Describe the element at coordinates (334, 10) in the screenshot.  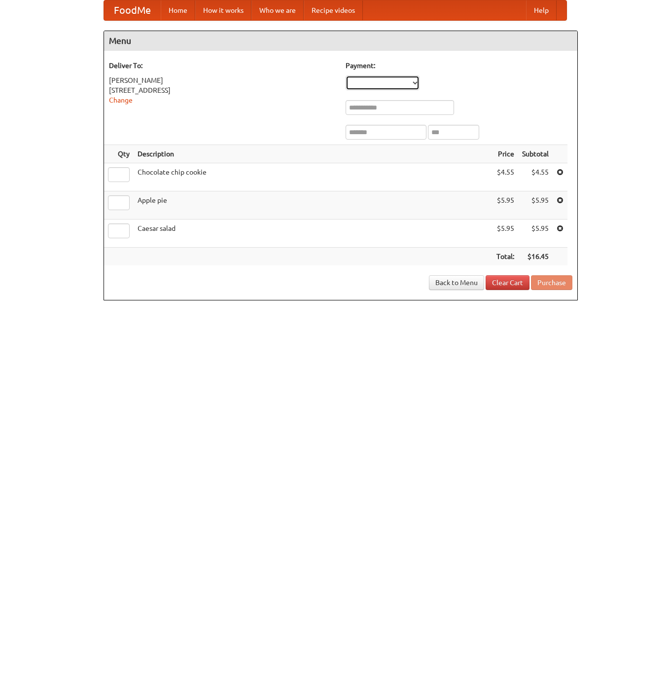
I see `a: Recipe videos` at that location.